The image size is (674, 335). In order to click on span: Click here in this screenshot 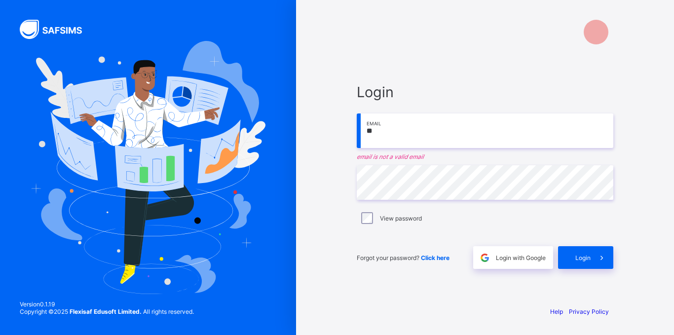, I will do `click(435, 258)`.